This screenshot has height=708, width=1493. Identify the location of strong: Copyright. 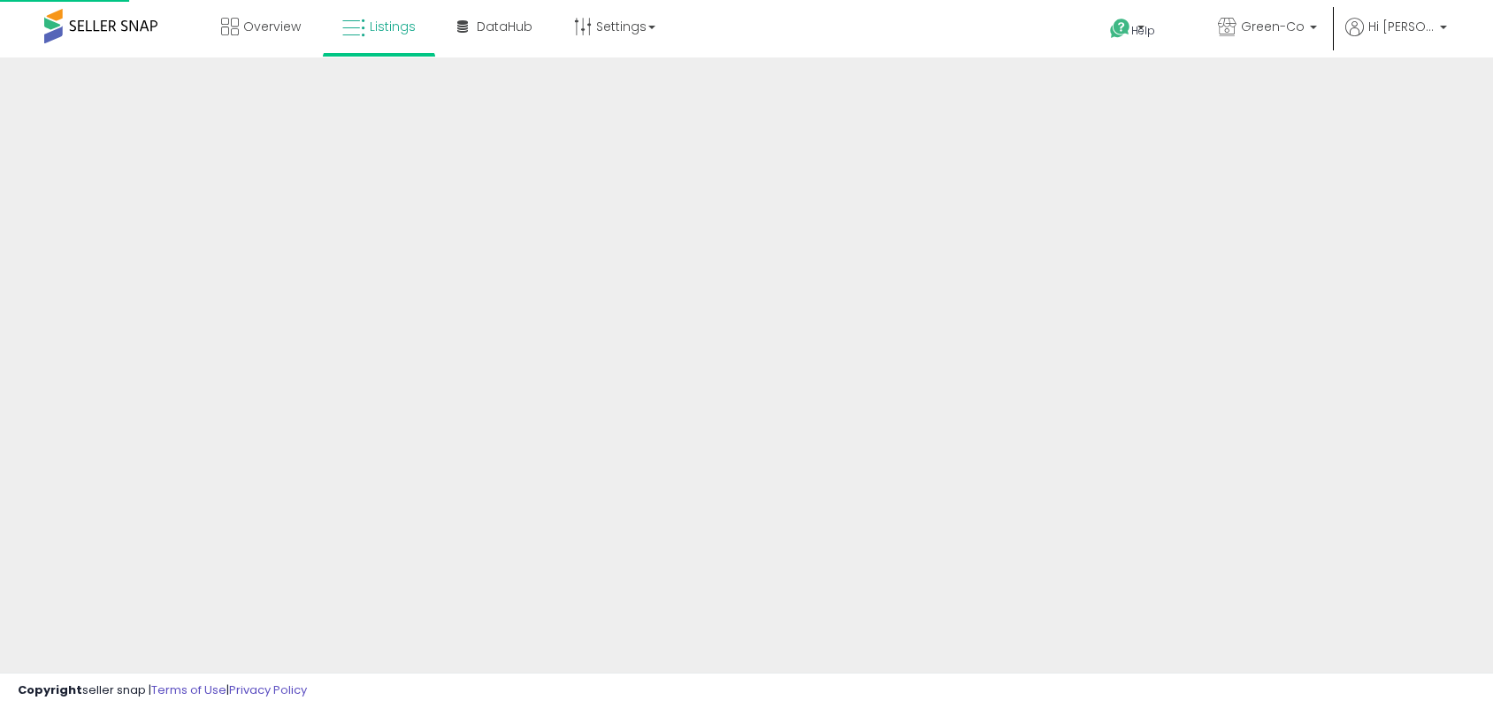
(50, 690).